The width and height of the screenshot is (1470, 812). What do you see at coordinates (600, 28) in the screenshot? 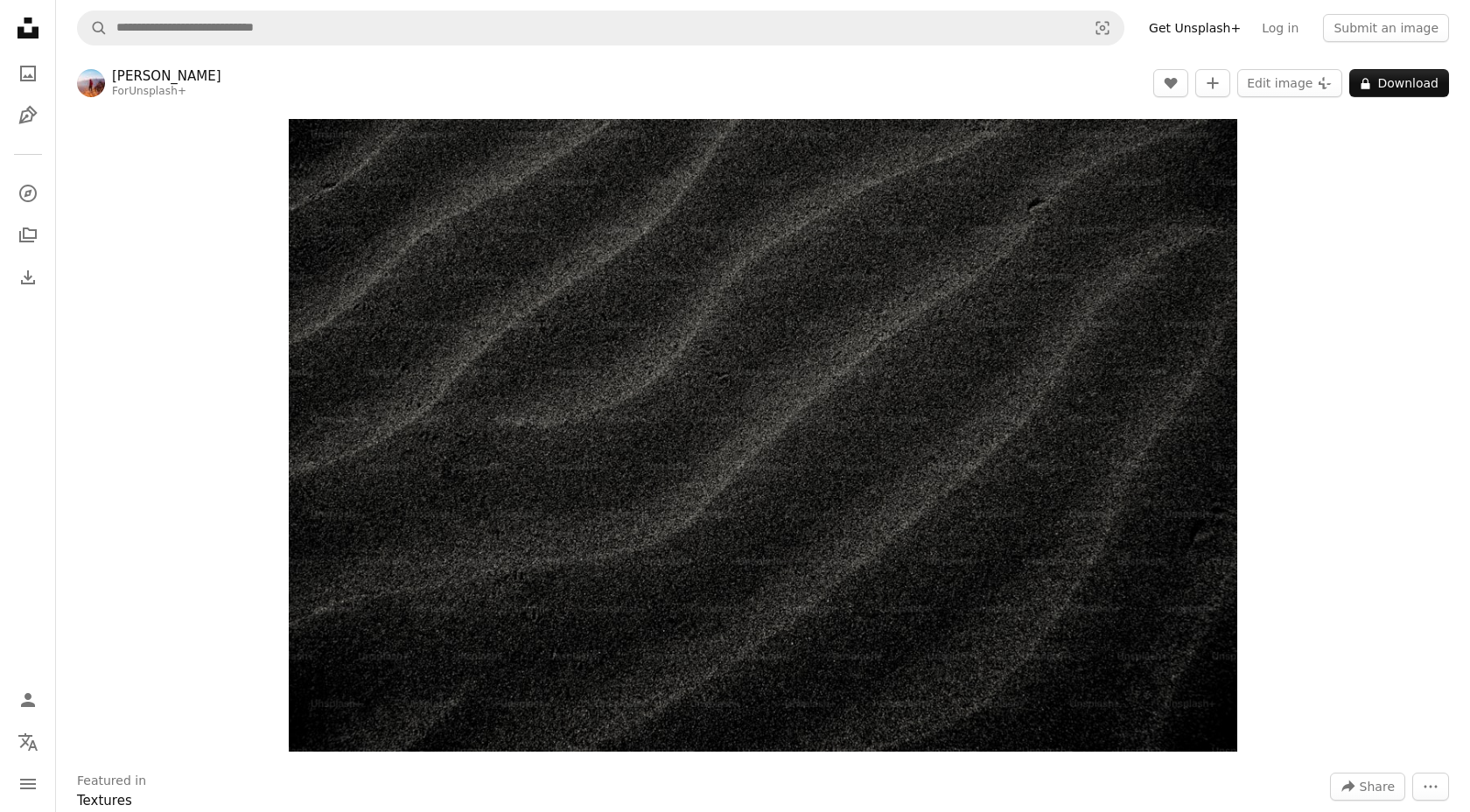
I see `form: Find visuals sitewide` at bounding box center [600, 28].